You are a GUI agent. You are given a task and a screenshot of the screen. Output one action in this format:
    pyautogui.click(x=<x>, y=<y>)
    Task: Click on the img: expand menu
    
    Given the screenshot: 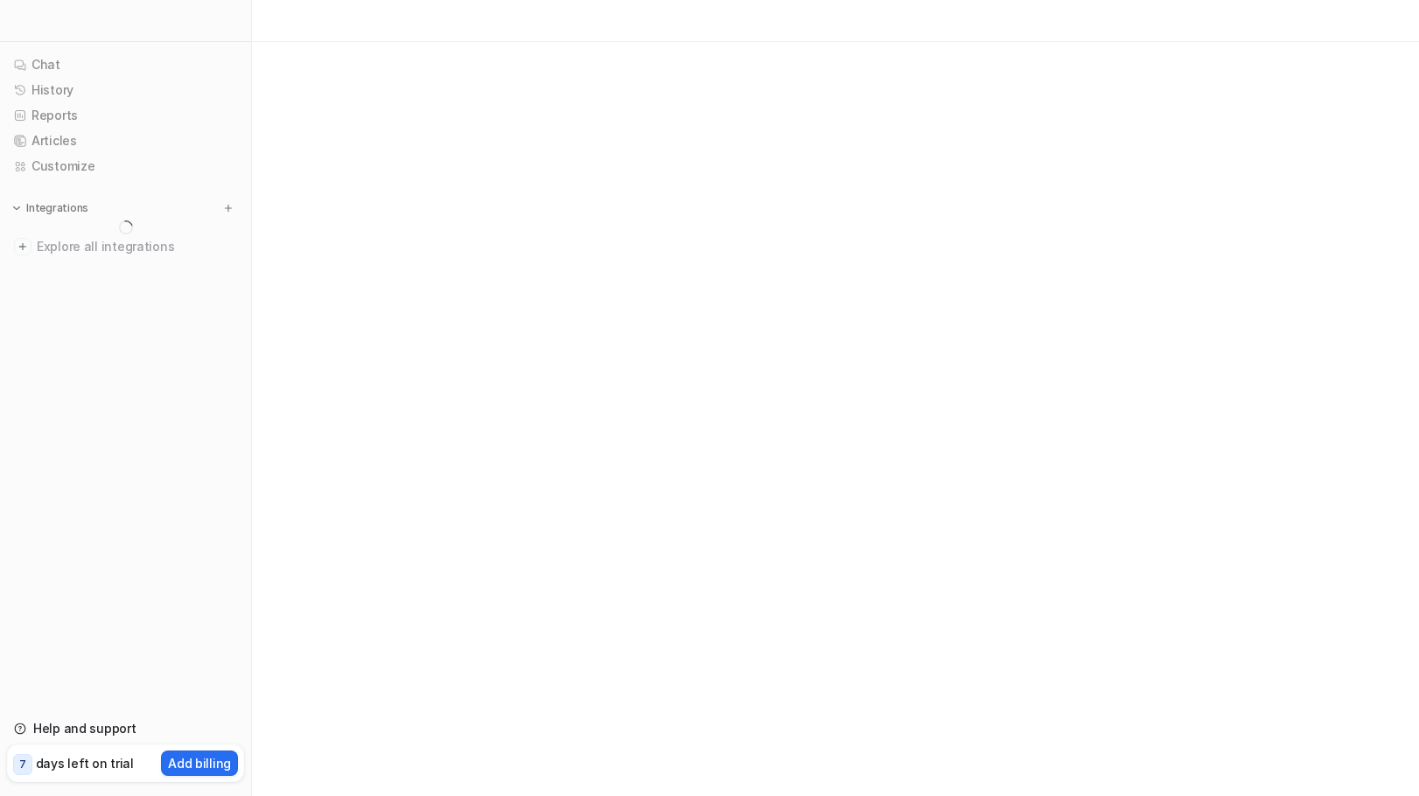 What is the action you would take?
    pyautogui.click(x=17, y=208)
    